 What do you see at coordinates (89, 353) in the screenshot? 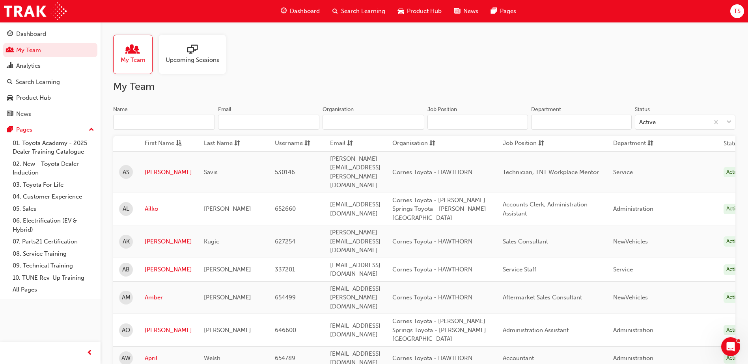
I see `span: prev-icon` at bounding box center [89, 353].